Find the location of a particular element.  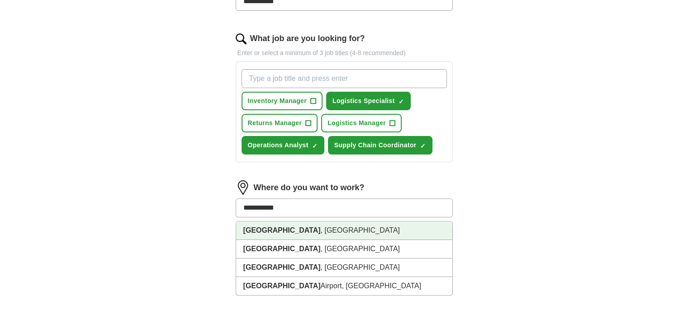

span: Supply Chain Coordinator is located at coordinates (375, 145).